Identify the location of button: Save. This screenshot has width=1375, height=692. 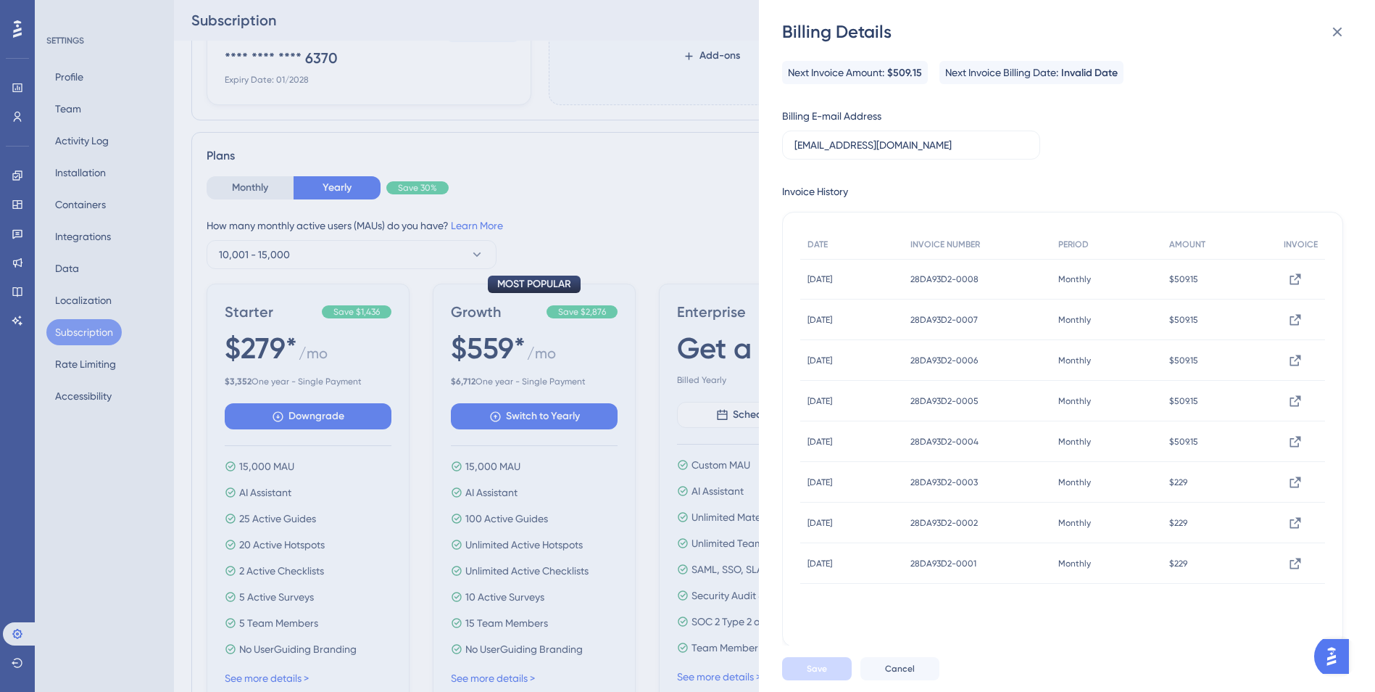
(817, 669).